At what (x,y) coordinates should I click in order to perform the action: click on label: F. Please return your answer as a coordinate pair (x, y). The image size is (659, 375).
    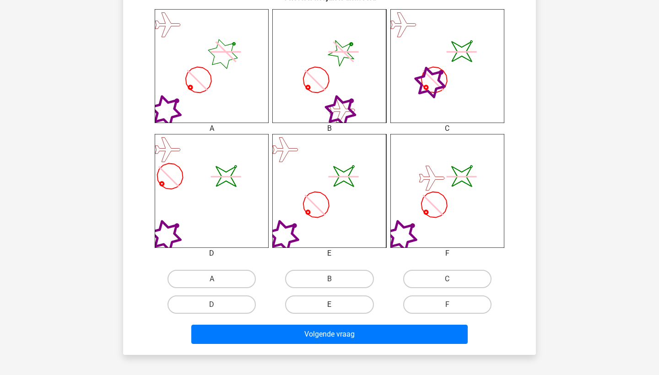
    Looking at the image, I should click on (447, 305).